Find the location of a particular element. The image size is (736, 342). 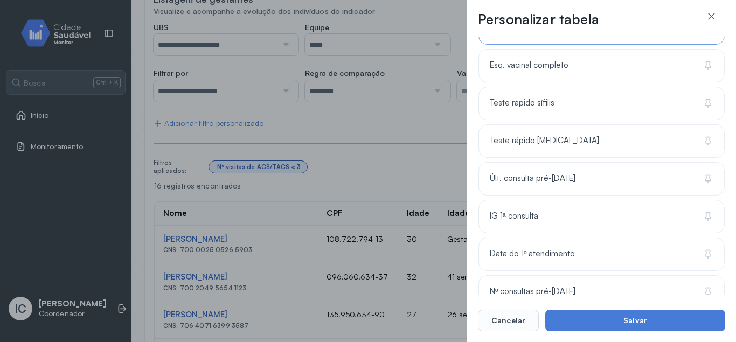

span: IG 1ª consulta is located at coordinates (514, 216).